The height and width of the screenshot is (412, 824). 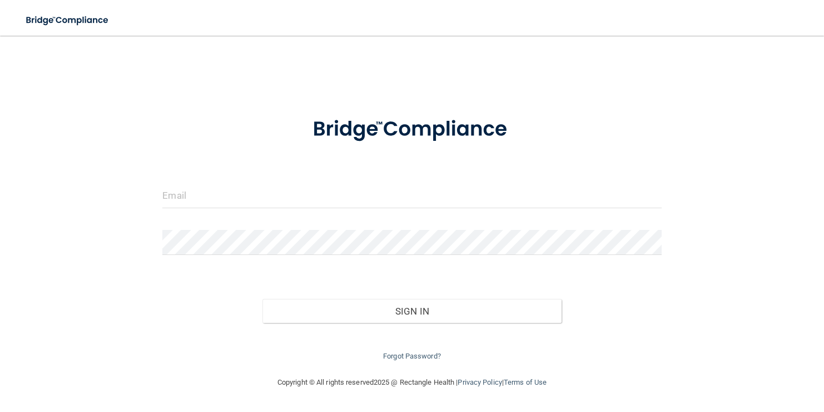 What do you see at coordinates (412, 382) in the screenshot?
I see `div: Copyright © All rights reserved 2025 @ Rectangle Health | |` at bounding box center [412, 382].